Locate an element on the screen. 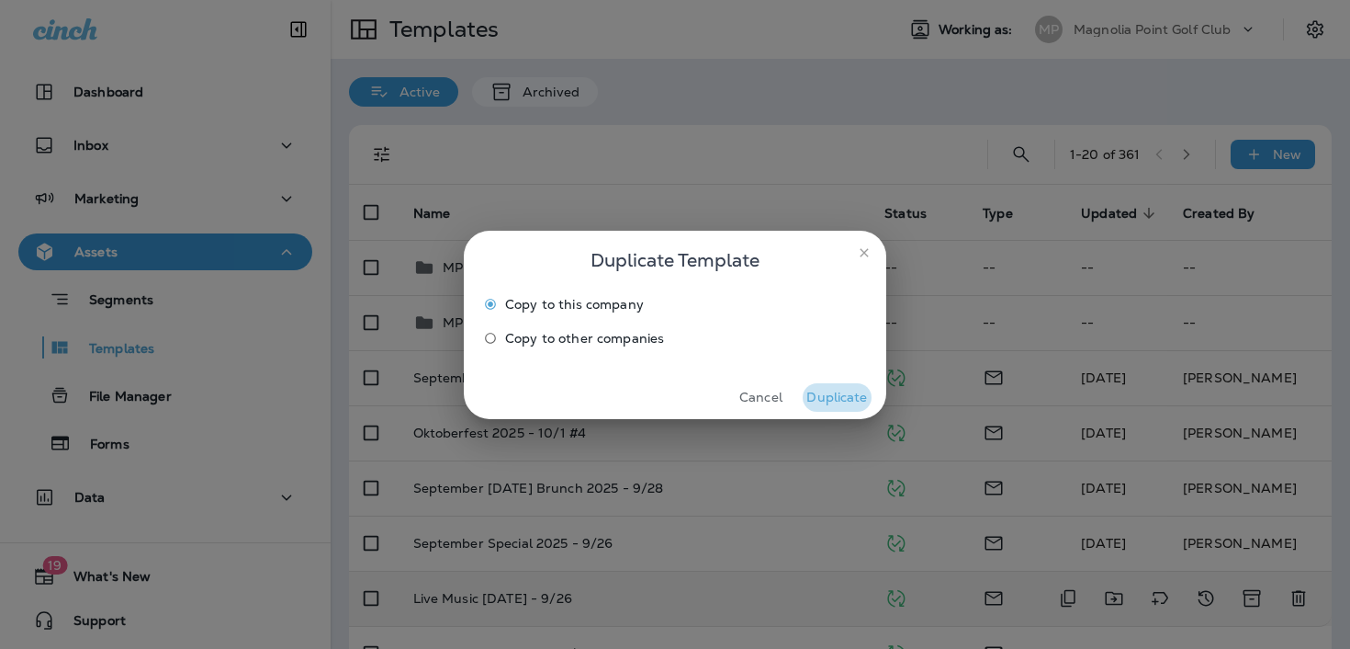 This screenshot has width=1350, height=649. span: Duplicate Template is located at coordinates (675, 260).